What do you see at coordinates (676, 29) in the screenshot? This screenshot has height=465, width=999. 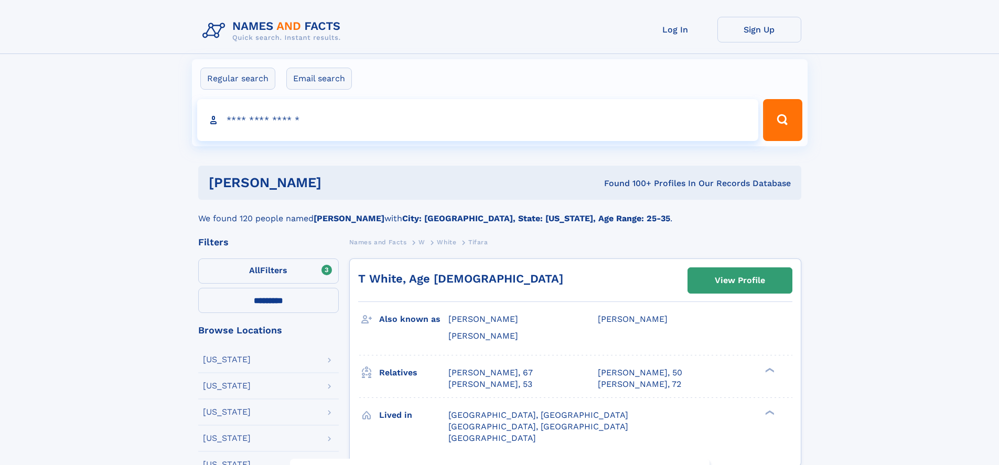 I see `a: Log In` at bounding box center [676, 29].